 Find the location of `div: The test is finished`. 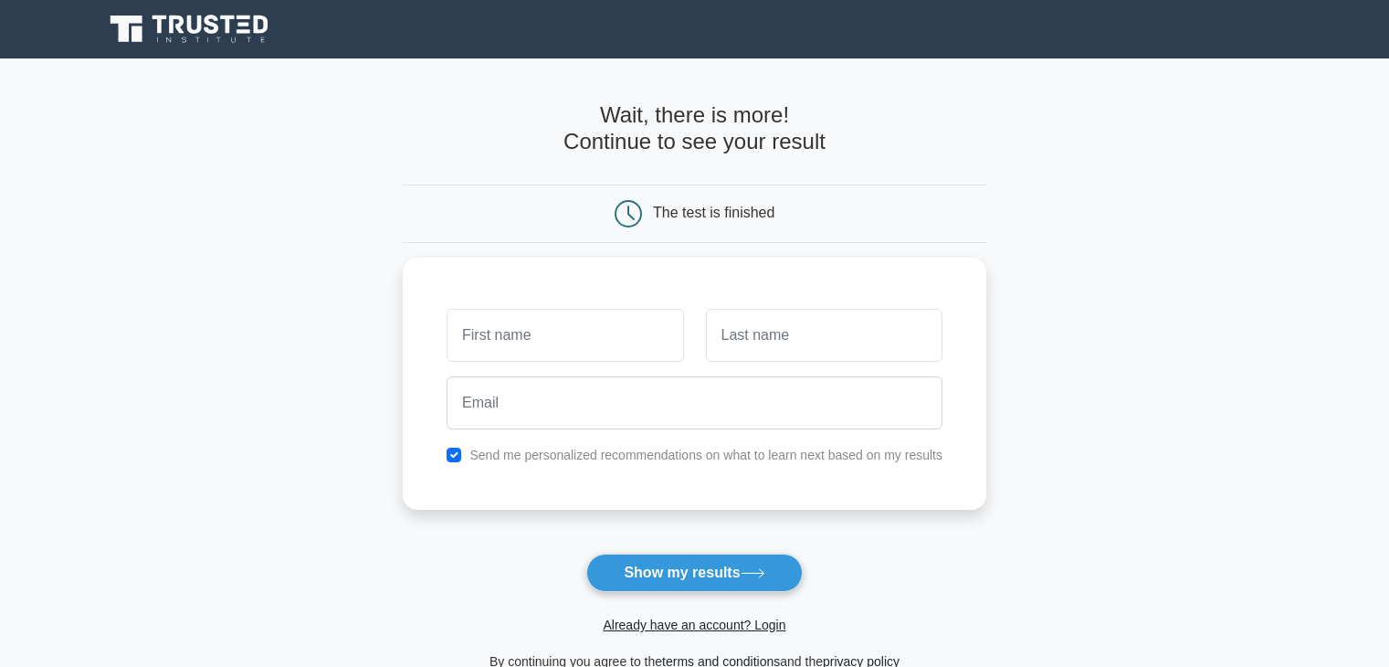

div: The test is finished is located at coordinates (713, 212).